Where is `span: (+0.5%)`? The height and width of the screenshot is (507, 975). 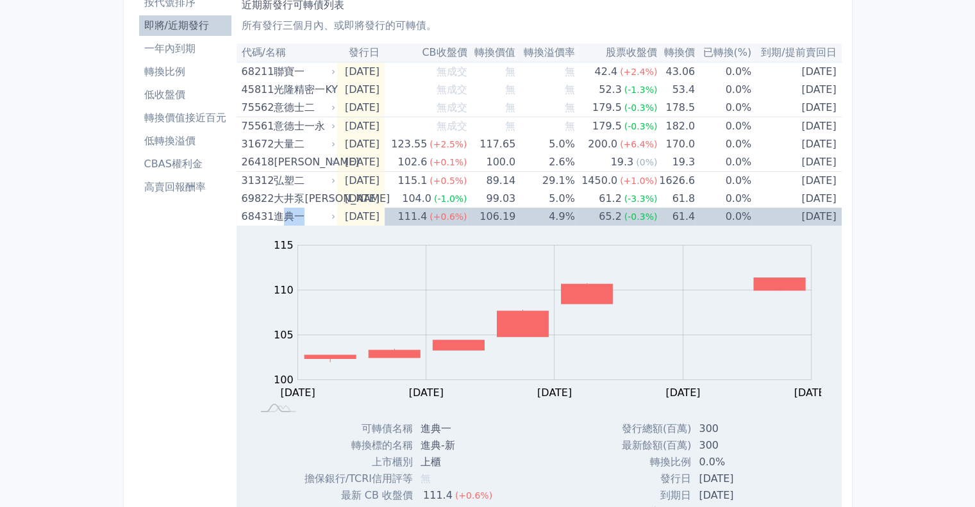 span: (+0.5%) is located at coordinates (448, 181).